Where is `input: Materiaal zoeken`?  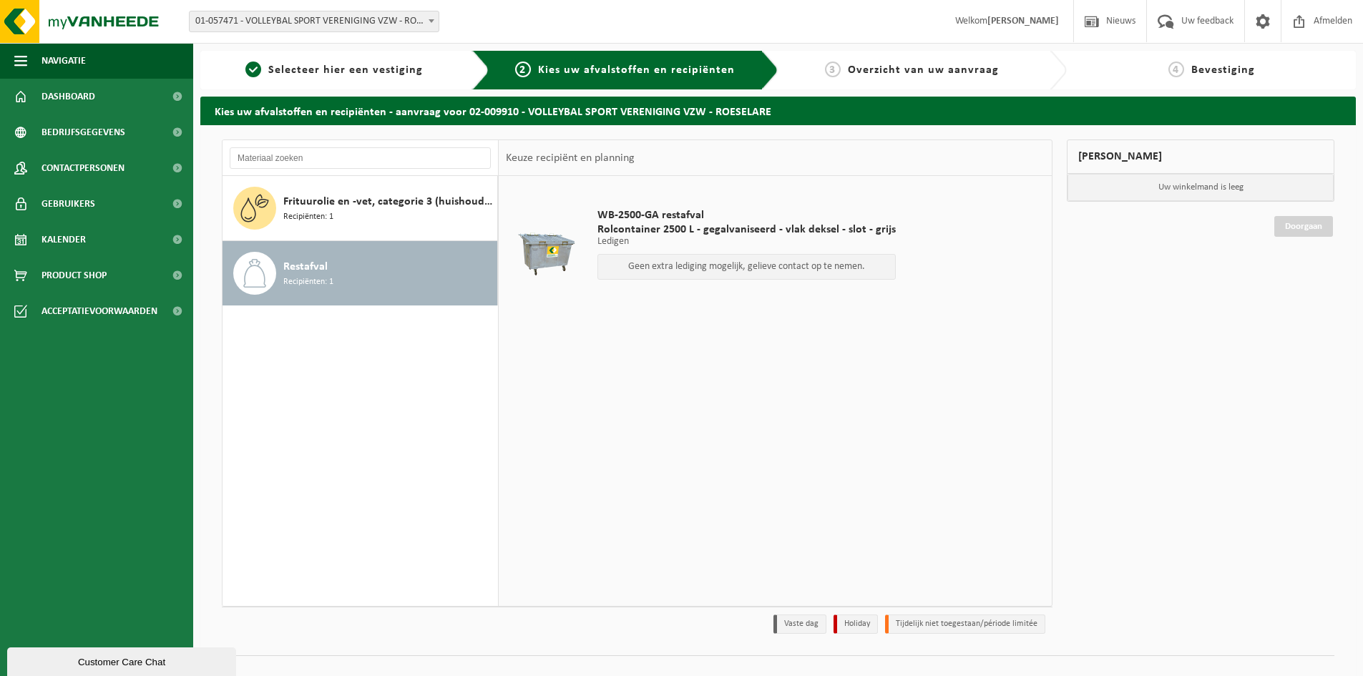
input: Materiaal zoeken is located at coordinates (360, 158).